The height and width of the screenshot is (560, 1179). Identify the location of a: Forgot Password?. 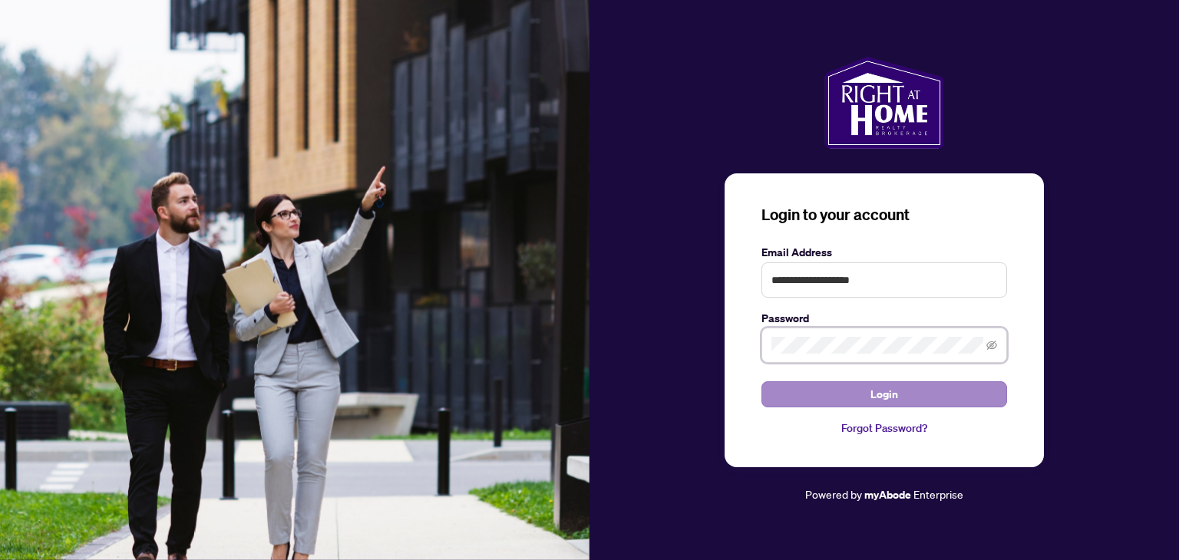
(884, 428).